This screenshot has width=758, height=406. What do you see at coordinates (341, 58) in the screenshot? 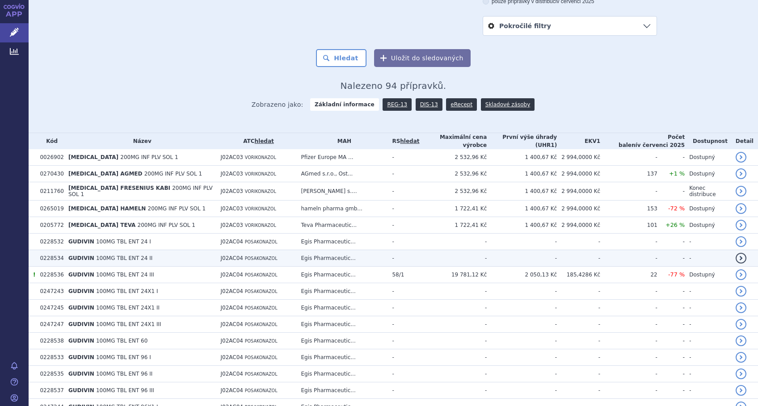
I see `button: Hledat` at bounding box center [341, 58].